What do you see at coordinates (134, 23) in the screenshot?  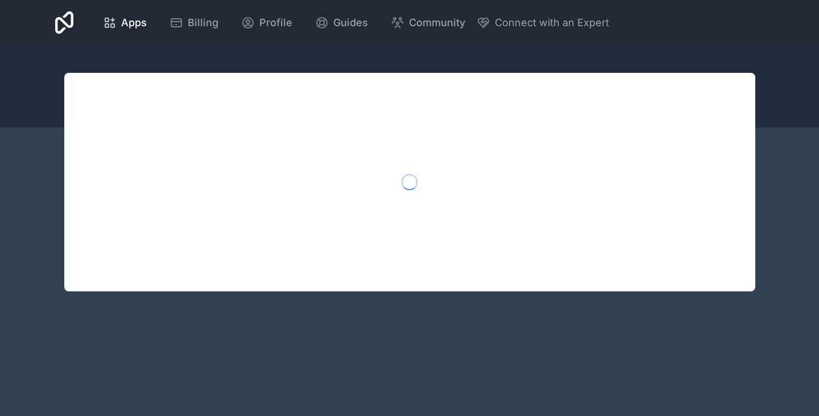 I see `span: Apps` at bounding box center [134, 23].